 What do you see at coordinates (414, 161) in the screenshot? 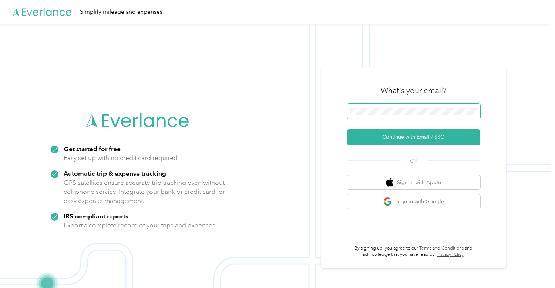
I see `span: OR` at bounding box center [414, 161].